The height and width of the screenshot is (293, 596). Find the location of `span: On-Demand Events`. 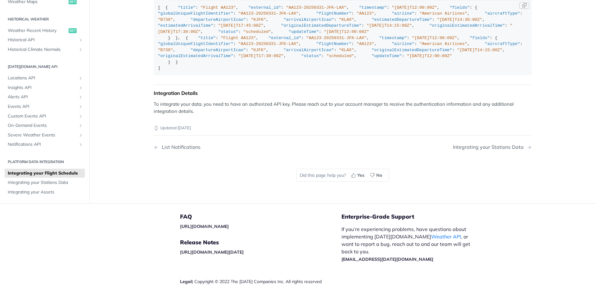

span: On-Demand Events is located at coordinates (42, 126).